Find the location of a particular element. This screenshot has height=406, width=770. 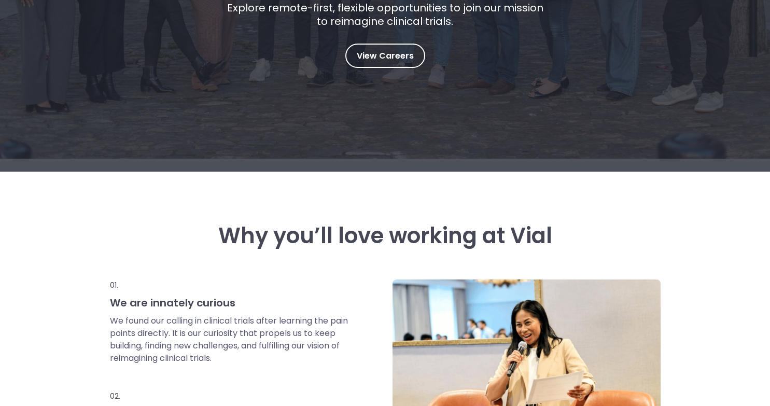

a: View Careers is located at coordinates (385, 55).